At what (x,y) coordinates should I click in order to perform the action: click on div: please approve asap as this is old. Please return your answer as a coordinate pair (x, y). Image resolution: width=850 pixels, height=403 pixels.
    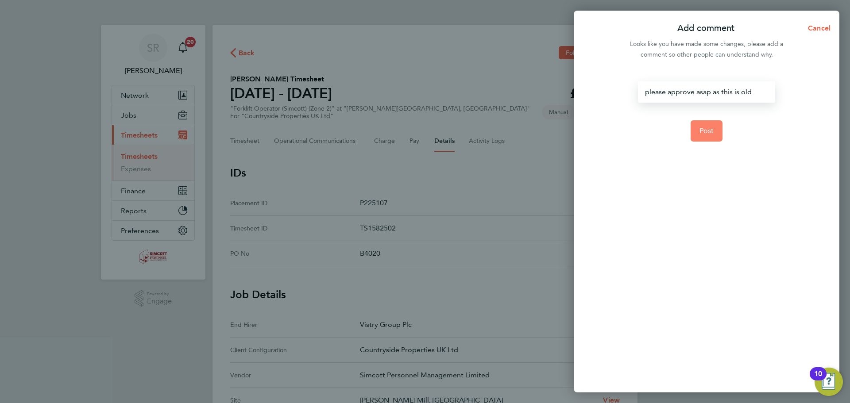
    Looking at the image, I should click on (706, 92).